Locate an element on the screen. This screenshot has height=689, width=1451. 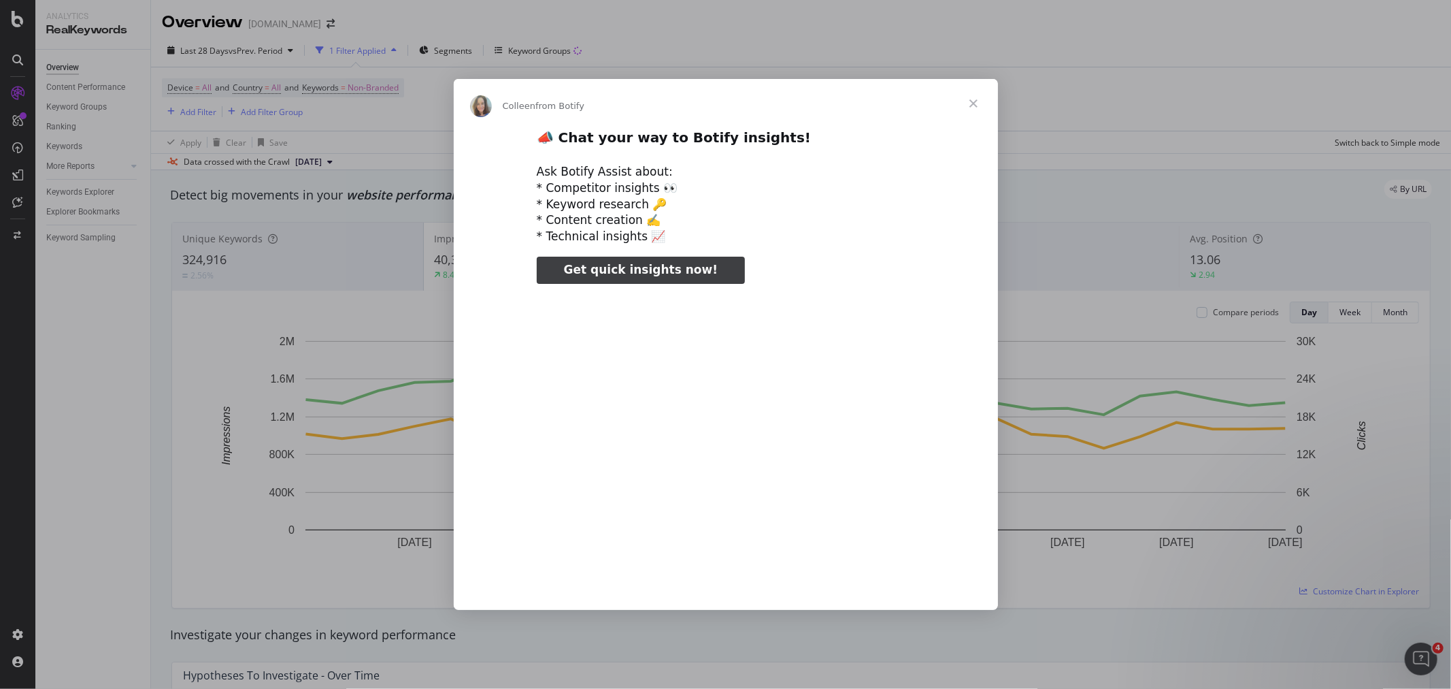
video: Play video is located at coordinates (726, 437).